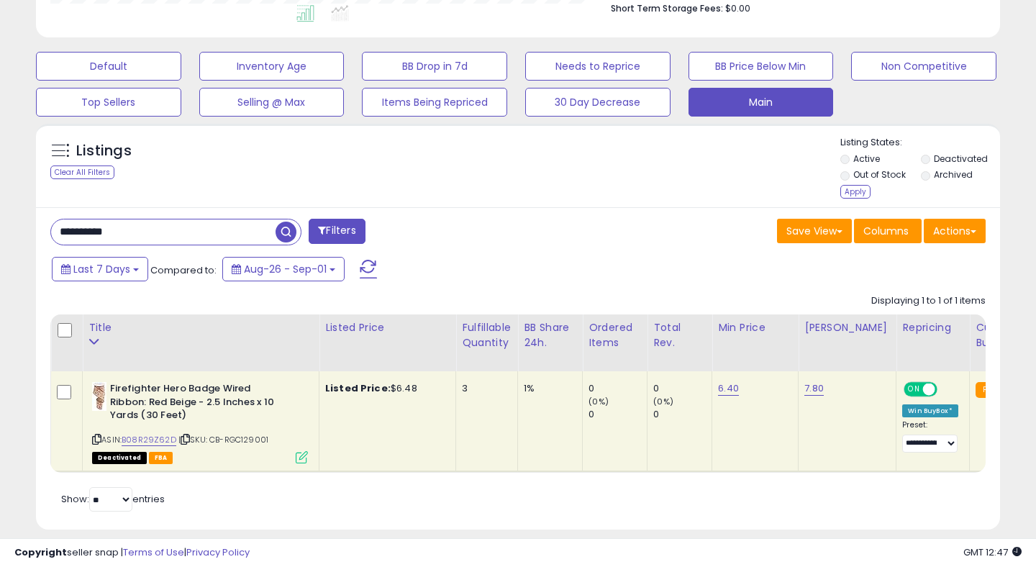 This screenshot has width=1036, height=567. I want to click on span: ON, so click(914, 389).